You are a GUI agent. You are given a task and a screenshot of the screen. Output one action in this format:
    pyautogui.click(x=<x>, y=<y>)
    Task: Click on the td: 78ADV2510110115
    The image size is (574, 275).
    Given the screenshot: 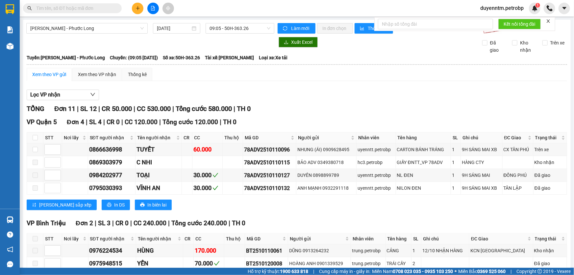 What is the action you would take?
    pyautogui.click(x=270, y=162)
    